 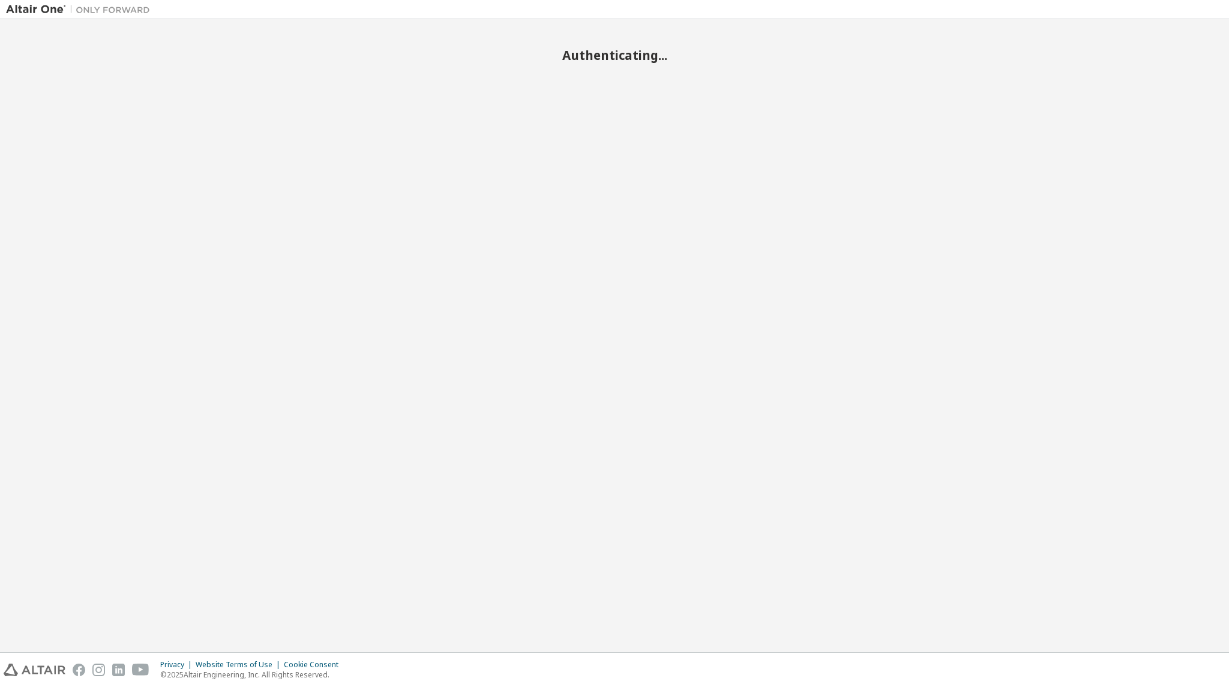 What do you see at coordinates (118, 670) in the screenshot?
I see `img: linkedin.svg` at bounding box center [118, 670].